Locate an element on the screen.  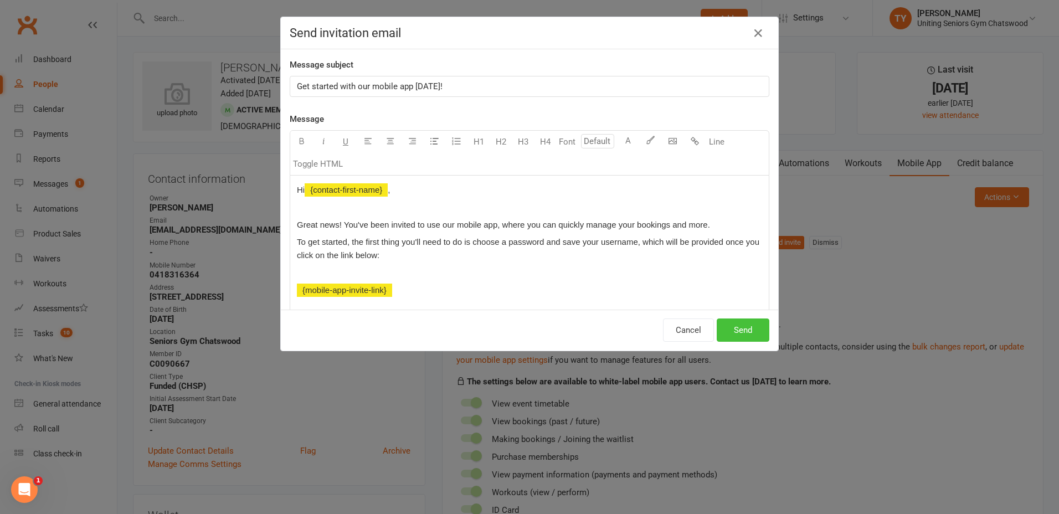
span: Great news! You've been invited to use our mobile app, where you can quickly manage your bookings... is located at coordinates (503, 224).